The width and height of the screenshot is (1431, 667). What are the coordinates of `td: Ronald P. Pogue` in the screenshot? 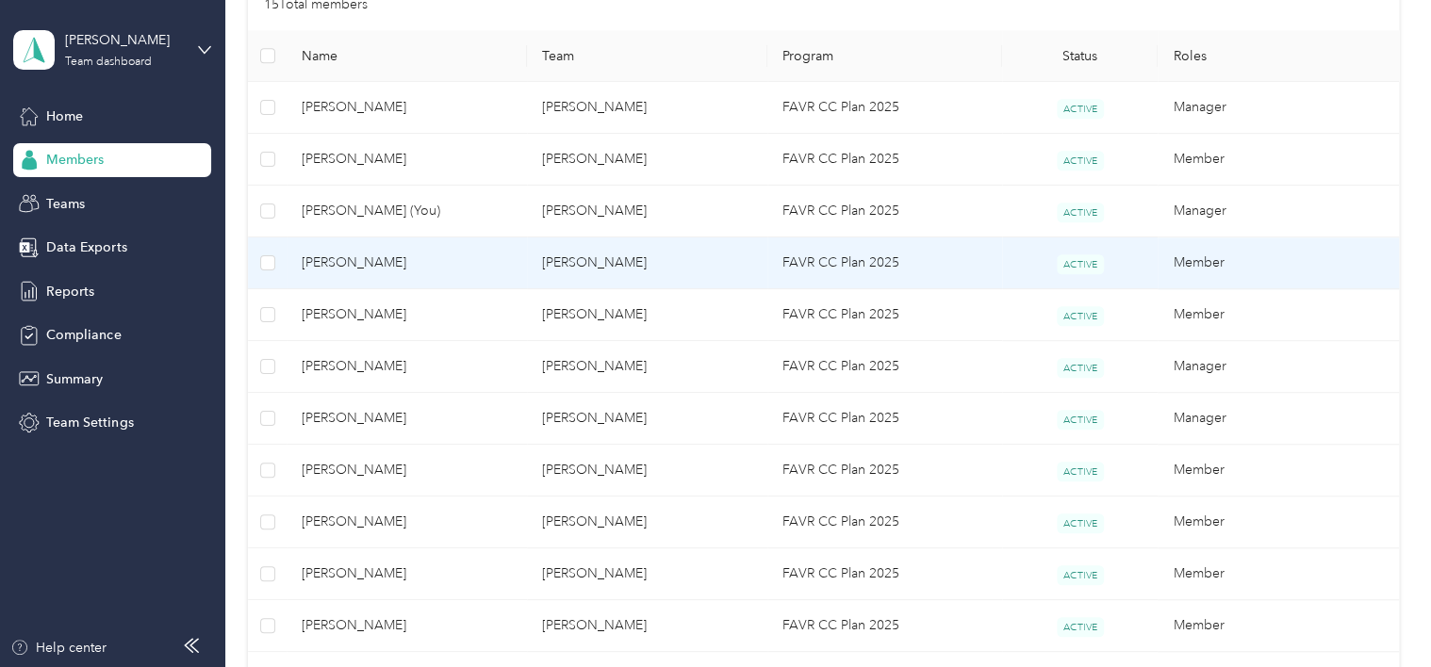 It's located at (406, 159).